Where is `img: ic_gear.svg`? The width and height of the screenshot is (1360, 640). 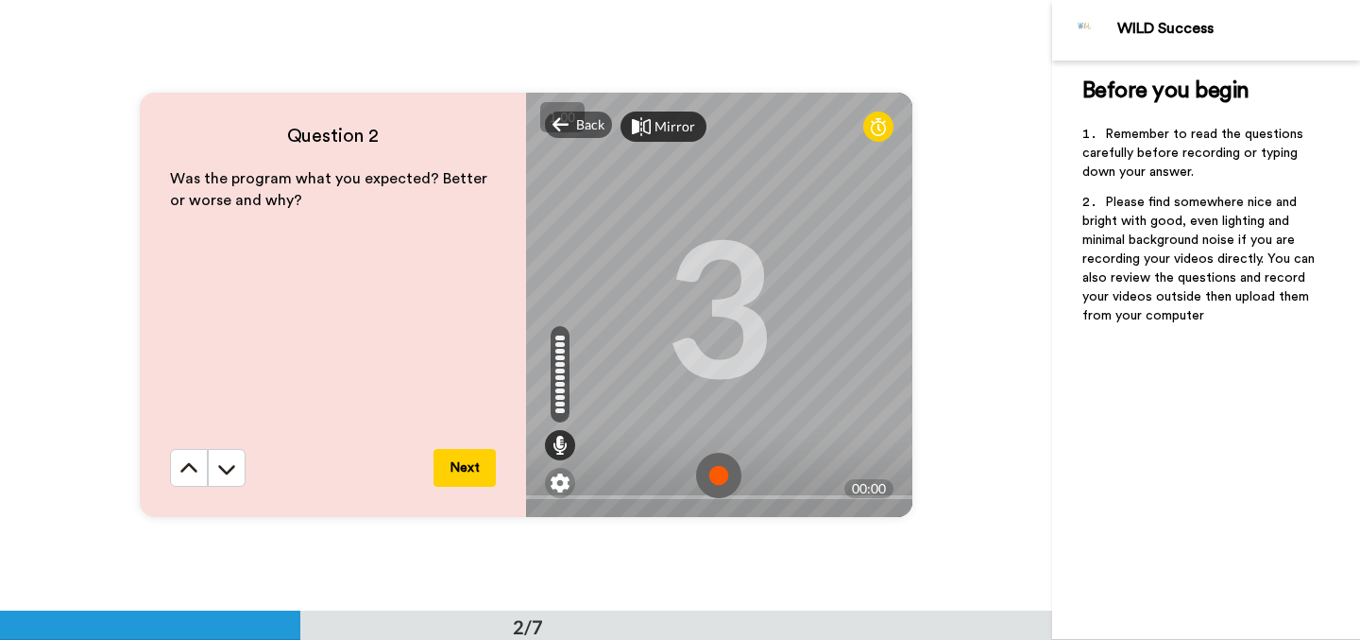 img: ic_gear.svg is located at coordinates (560, 483).